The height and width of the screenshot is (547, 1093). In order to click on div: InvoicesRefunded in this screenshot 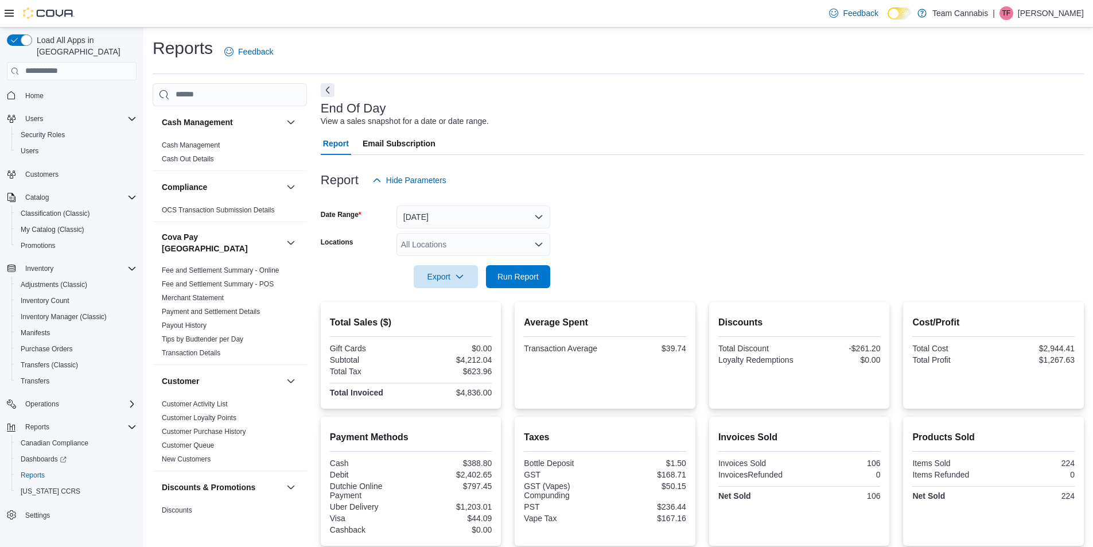, I will do `click(757, 474)`.